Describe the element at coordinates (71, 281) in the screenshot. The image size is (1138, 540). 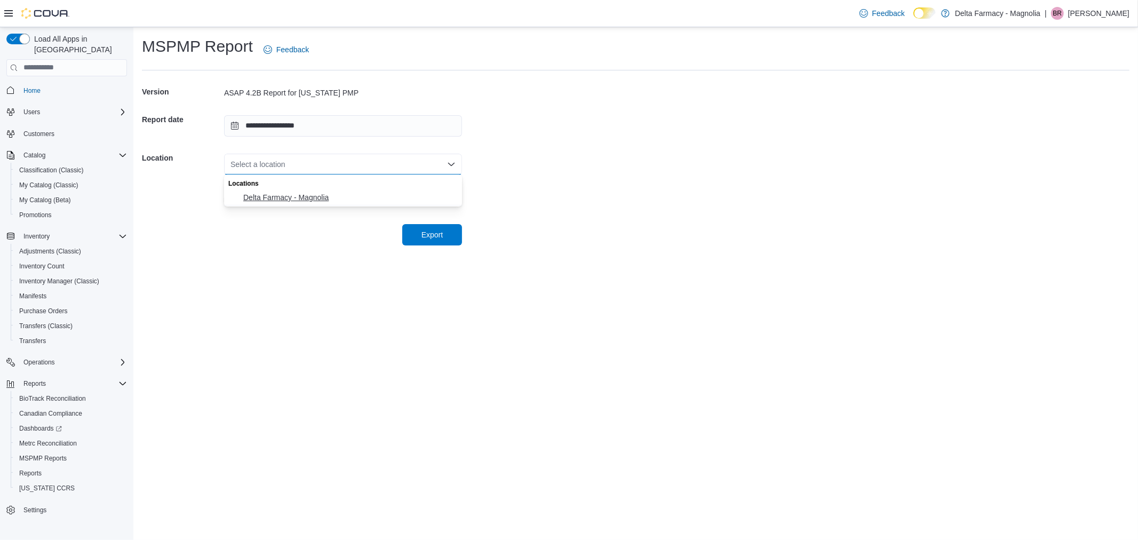
I see `span: Inventory Manager (Classic)` at that location.